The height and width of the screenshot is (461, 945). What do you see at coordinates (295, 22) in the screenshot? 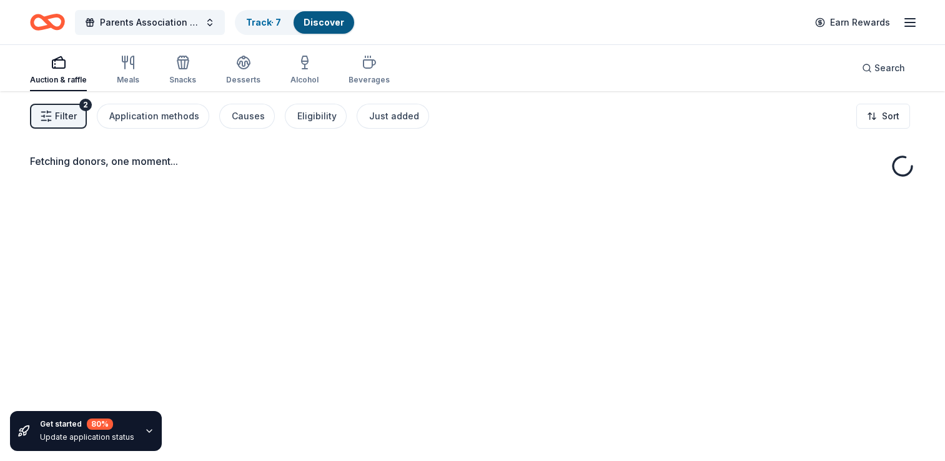
I see `button: Track· 7Discover` at bounding box center [295, 22].